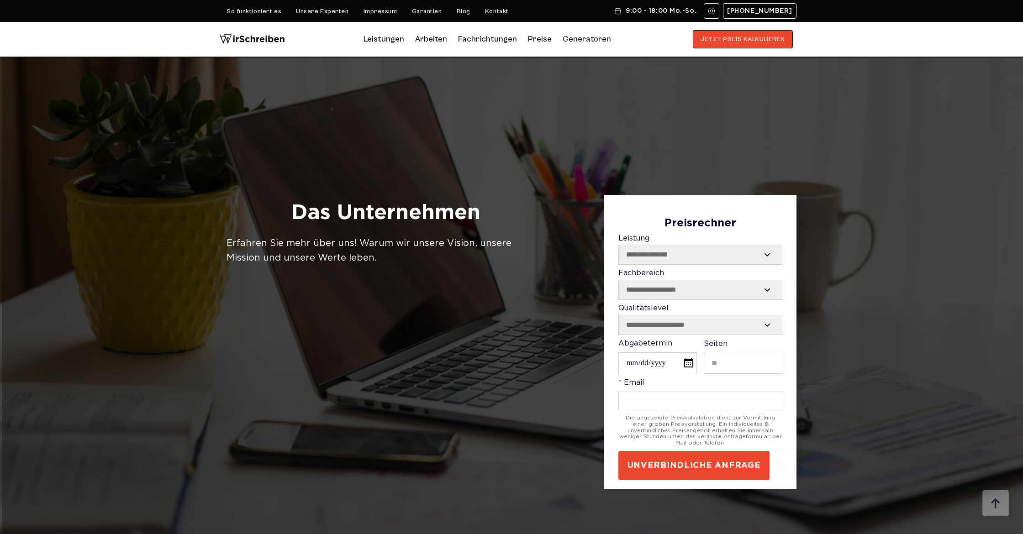  Describe the element at coordinates (700, 431) in the screenshot. I see `div: Die angezeigte Preiskalkulation dient zur Vermittlung einer groben Preisvorstellung. Ein individu...` at that location.